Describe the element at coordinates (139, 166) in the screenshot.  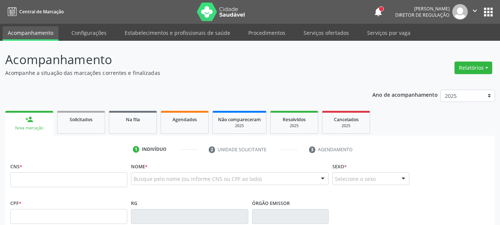
I see `label: Nome` at that location.